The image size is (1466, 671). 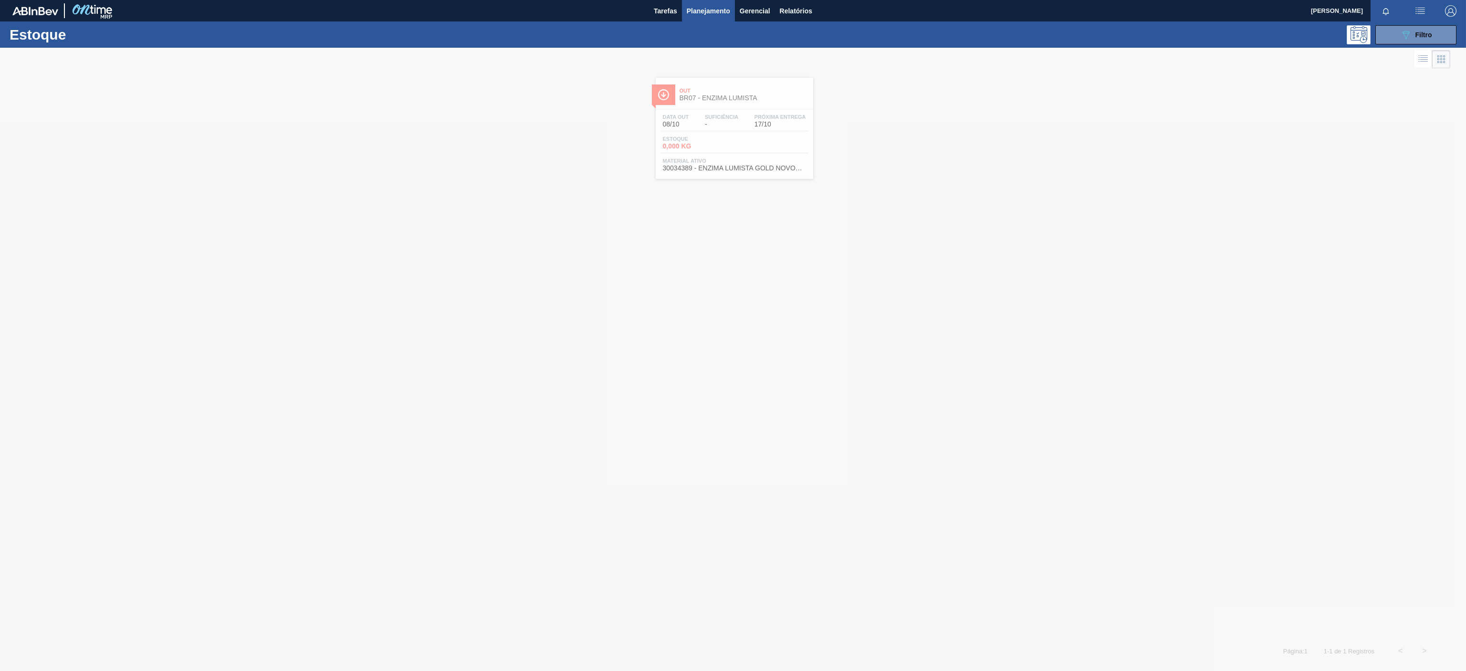 What do you see at coordinates (1386, 11) in the screenshot?
I see `button: Notificações` at bounding box center [1386, 11].